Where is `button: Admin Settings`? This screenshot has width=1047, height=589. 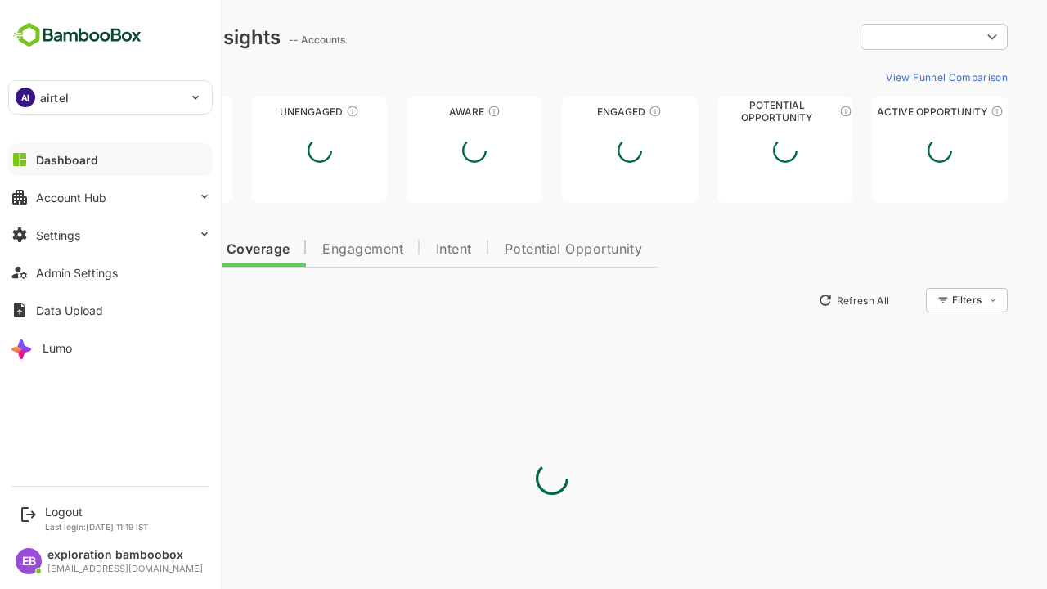 button: Admin Settings is located at coordinates (110, 272).